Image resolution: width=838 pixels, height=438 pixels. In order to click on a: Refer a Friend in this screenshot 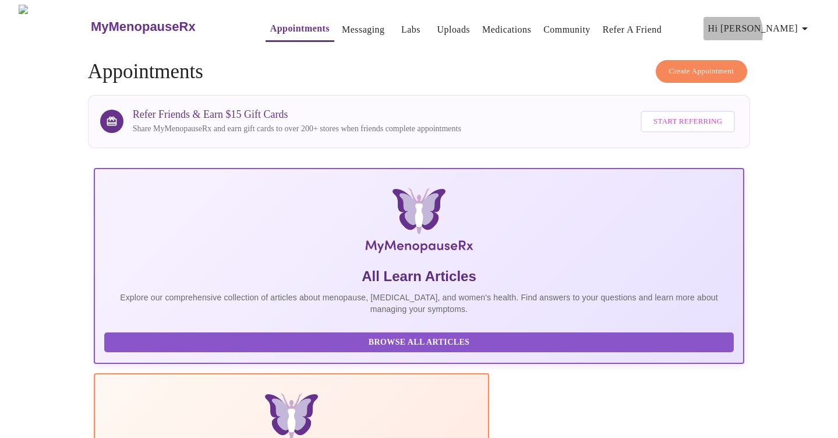, I will do `click(633, 30)`.